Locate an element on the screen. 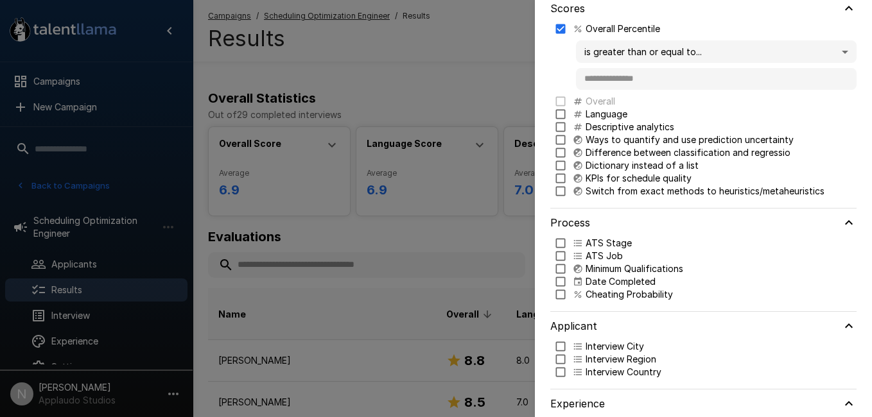 The height and width of the screenshot is (417, 872). p: Language is located at coordinates (606, 114).